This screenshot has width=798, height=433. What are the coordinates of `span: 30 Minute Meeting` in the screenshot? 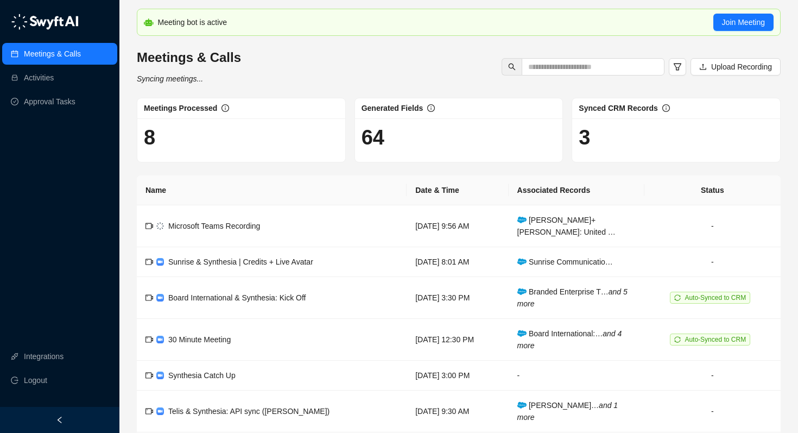 It's located at (199, 339).